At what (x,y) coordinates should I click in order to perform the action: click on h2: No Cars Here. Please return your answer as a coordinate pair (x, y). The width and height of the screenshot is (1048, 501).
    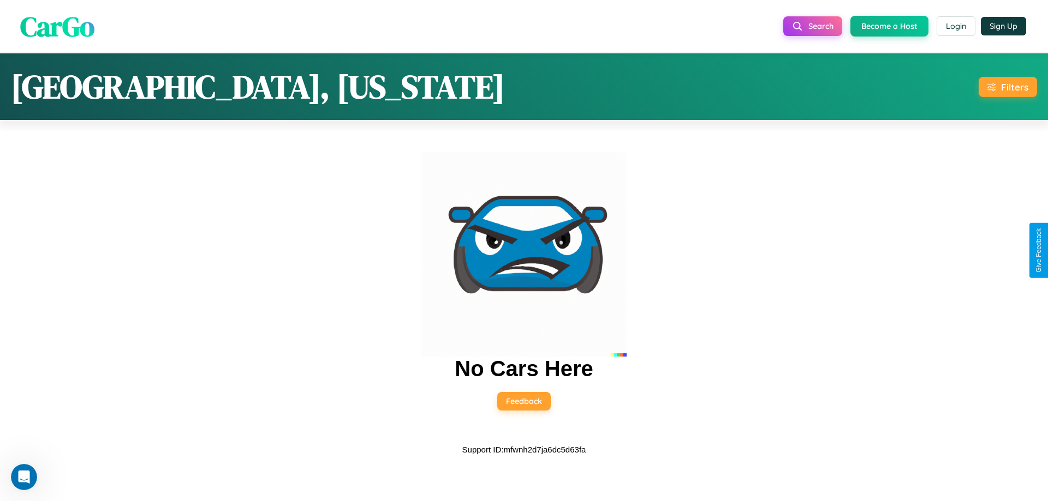
    Looking at the image, I should click on (523, 369).